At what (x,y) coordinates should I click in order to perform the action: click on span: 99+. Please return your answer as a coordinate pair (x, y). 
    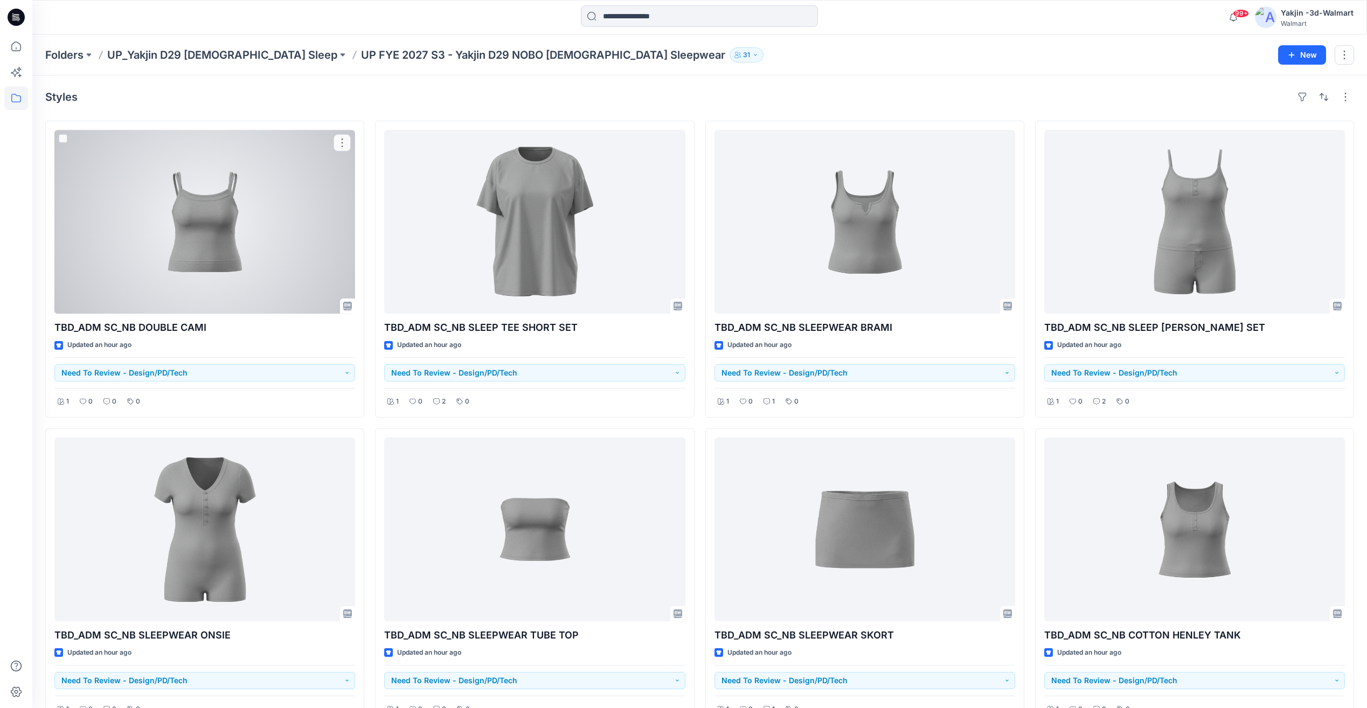
    Looking at the image, I should click on (1241, 13).